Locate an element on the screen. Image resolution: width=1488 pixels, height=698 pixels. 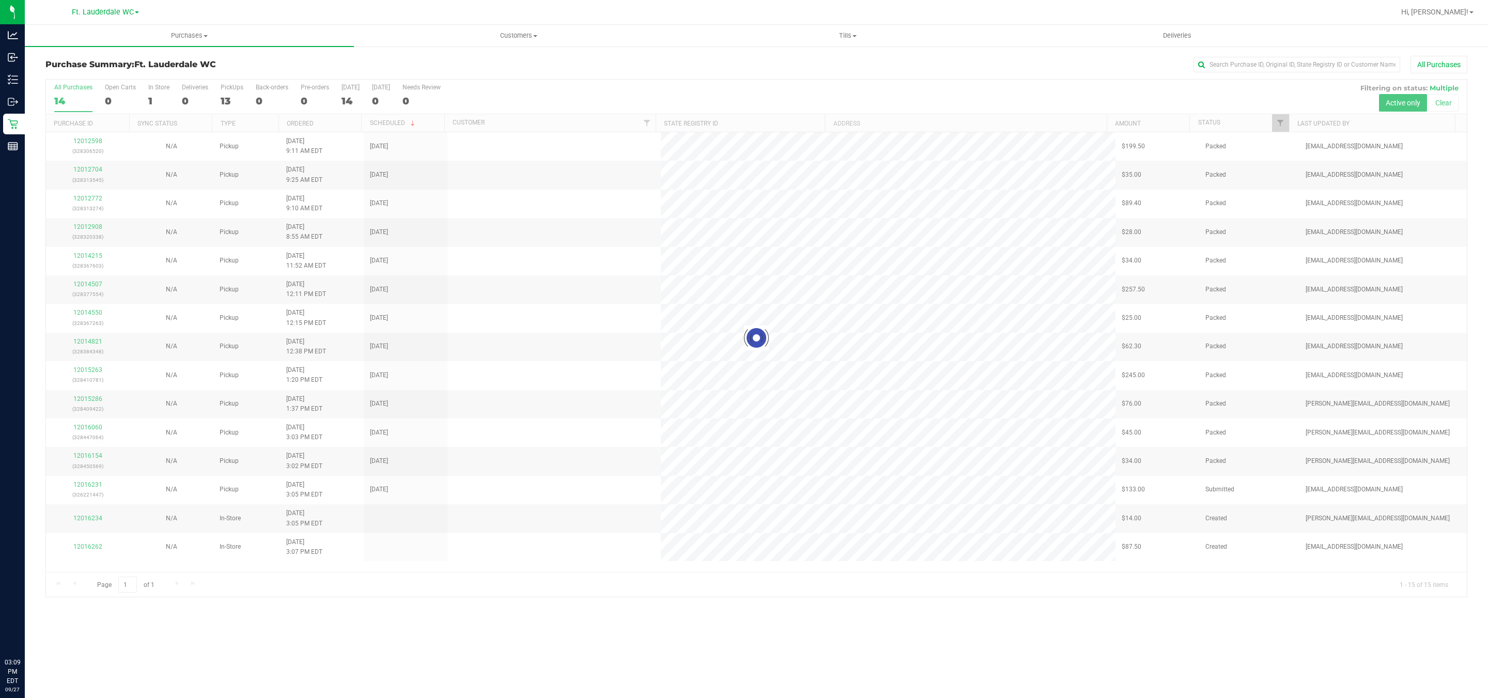
inline-svg: Analytics is located at coordinates (13, 35).